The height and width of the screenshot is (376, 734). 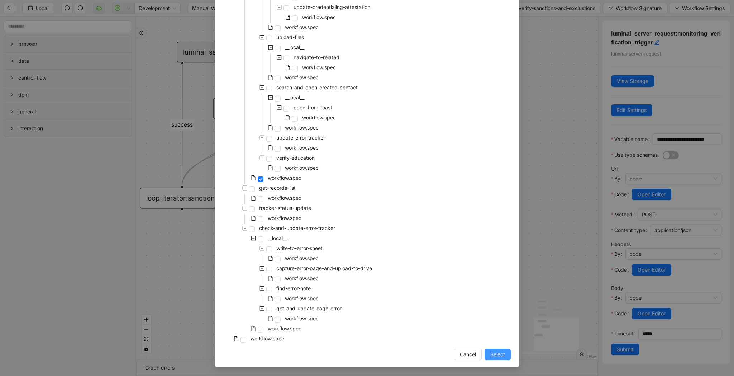 I want to click on button: Select, so click(x=498, y=354).